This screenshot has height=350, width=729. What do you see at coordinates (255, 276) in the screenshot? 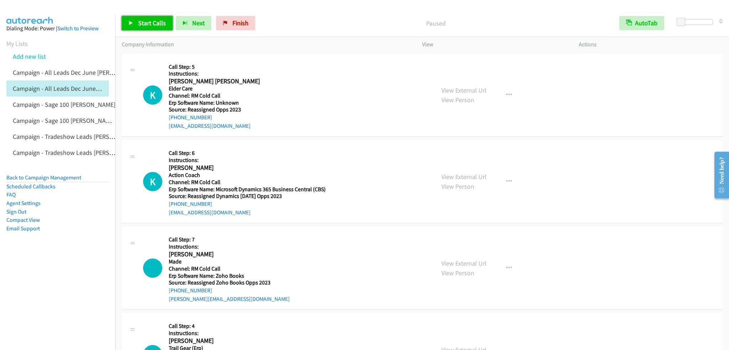
I see `h5: Erp Software Name: Zoho Books` at bounding box center [255, 276].